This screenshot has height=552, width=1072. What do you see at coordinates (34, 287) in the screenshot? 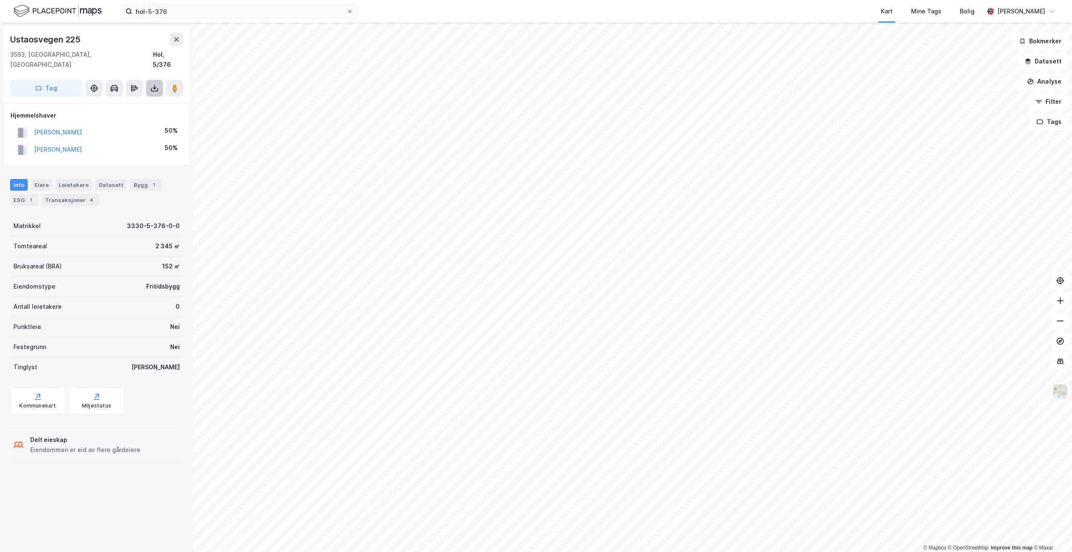
I see `div: Eiendomstype` at bounding box center [34, 287].